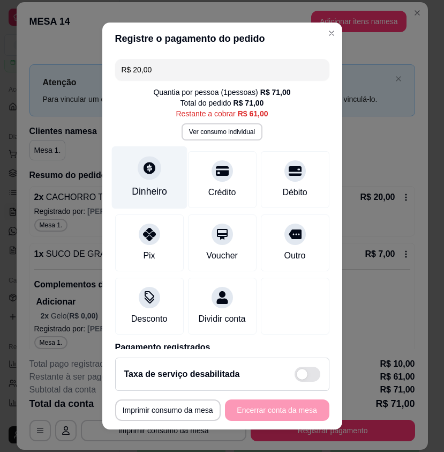  What do you see at coordinates (295, 192) in the screenshot?
I see `div: Débito` at bounding box center [295, 192].